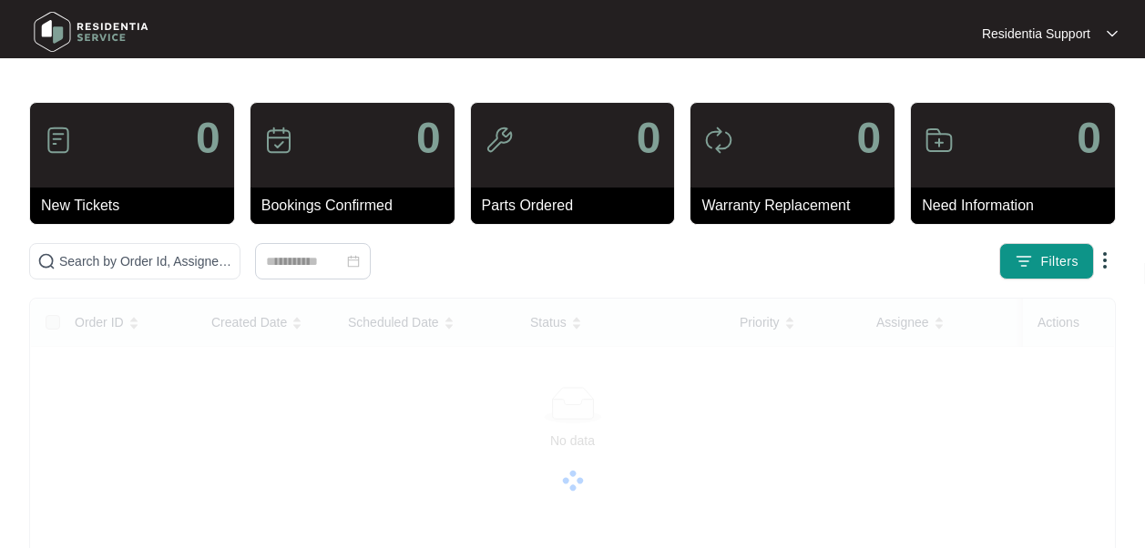  I want to click on p: Warranty Replacement, so click(798, 206).